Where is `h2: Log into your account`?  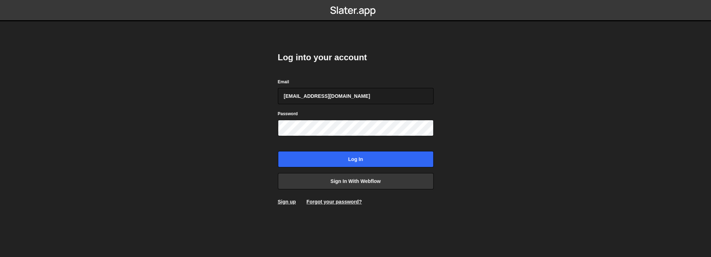 h2: Log into your account is located at coordinates (356, 57).